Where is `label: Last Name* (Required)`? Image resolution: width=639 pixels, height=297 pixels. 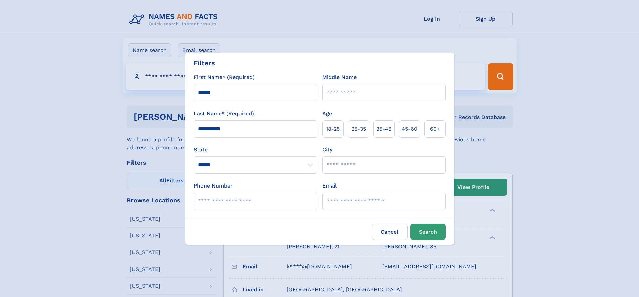
label: Last Name* (Required) is located at coordinates (224, 114).